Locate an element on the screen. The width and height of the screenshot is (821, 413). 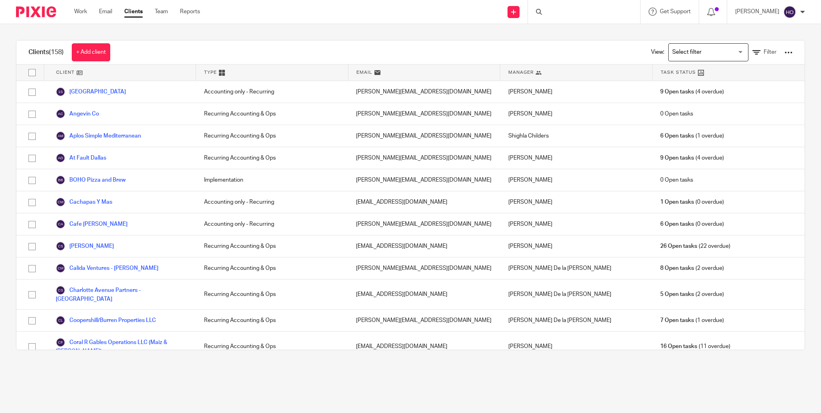
a: Cachapas Y Mas is located at coordinates (84, 202).